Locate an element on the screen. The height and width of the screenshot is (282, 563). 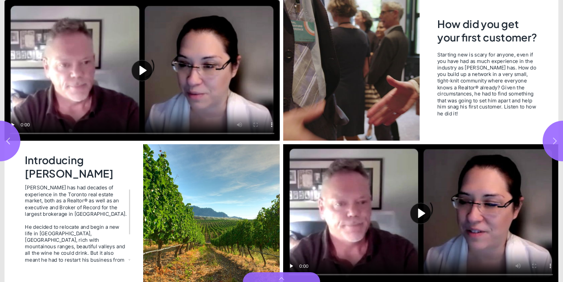
span: Starting new is scary for anyone, even if you have had as much experience in the industry as [PER... is located at coordinates (486, 84).